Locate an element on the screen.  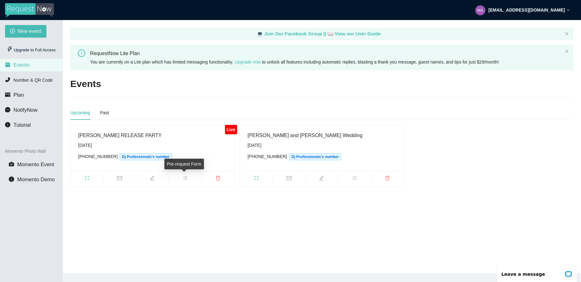
button: Open LiveChat chat widget is located at coordinates (76, 12).